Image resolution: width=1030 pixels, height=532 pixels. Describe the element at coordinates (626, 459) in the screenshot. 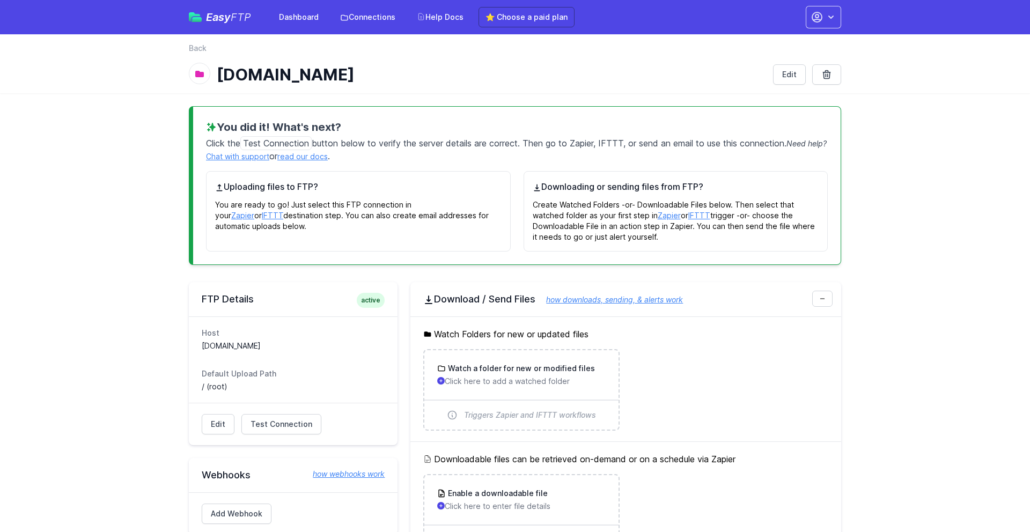

I see `h5: Downloadable files can be retrieved on-demand or on a schedule via Zapier` at that location.